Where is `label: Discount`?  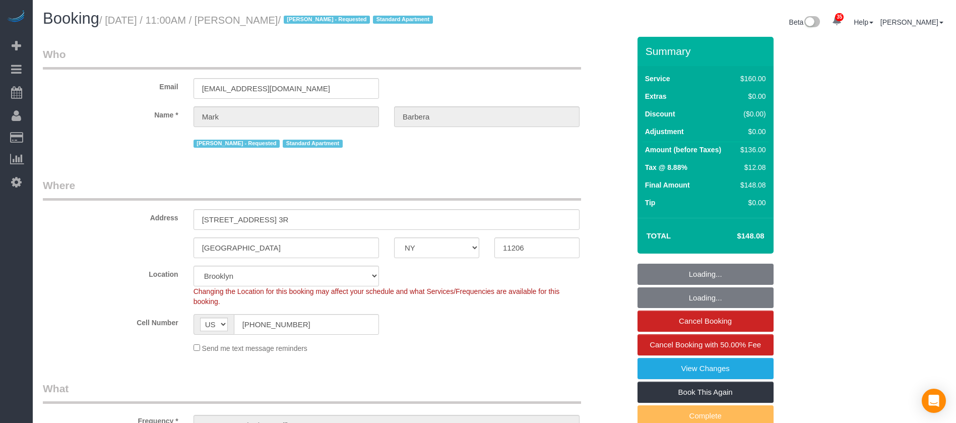
label: Discount is located at coordinates (660, 114).